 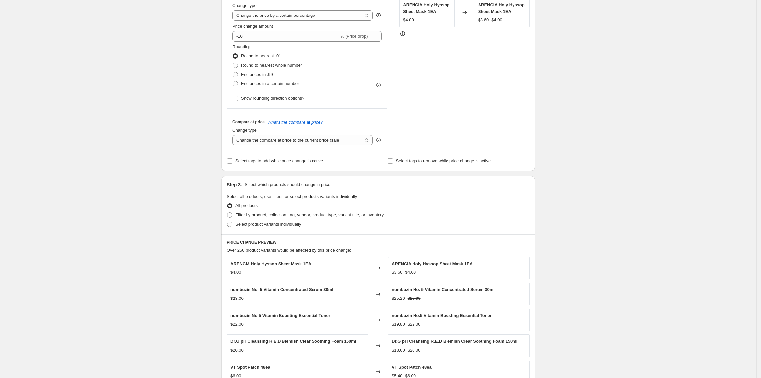 I want to click on div: $28.00, so click(x=237, y=298).